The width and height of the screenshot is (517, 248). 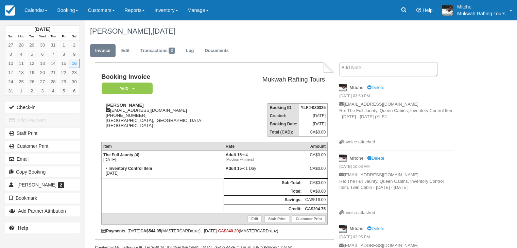 What do you see at coordinates (74, 54) in the screenshot?
I see `a: 9` at bounding box center [74, 54].